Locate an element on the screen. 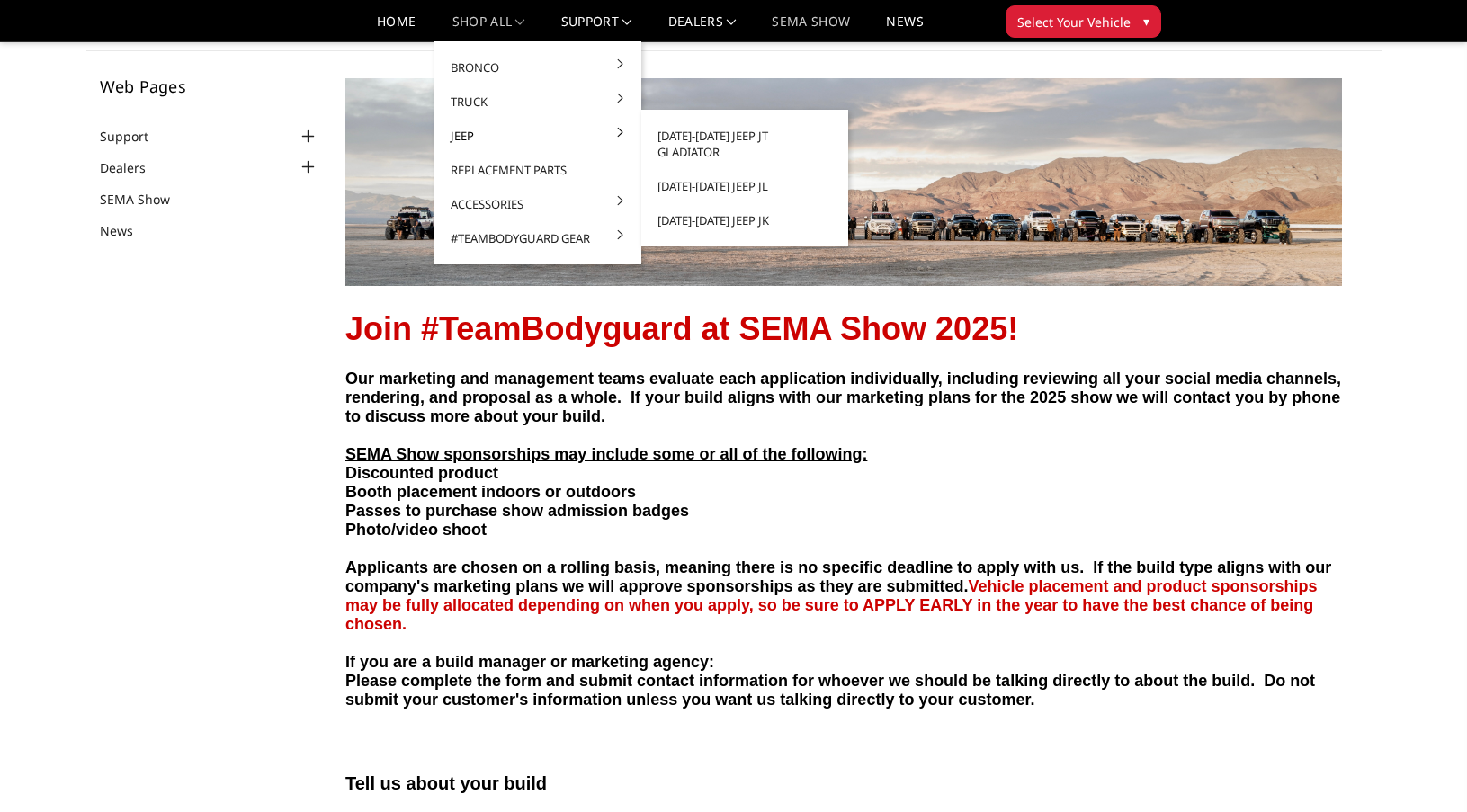  strong: Vehicle Make: is located at coordinates (373, 741).